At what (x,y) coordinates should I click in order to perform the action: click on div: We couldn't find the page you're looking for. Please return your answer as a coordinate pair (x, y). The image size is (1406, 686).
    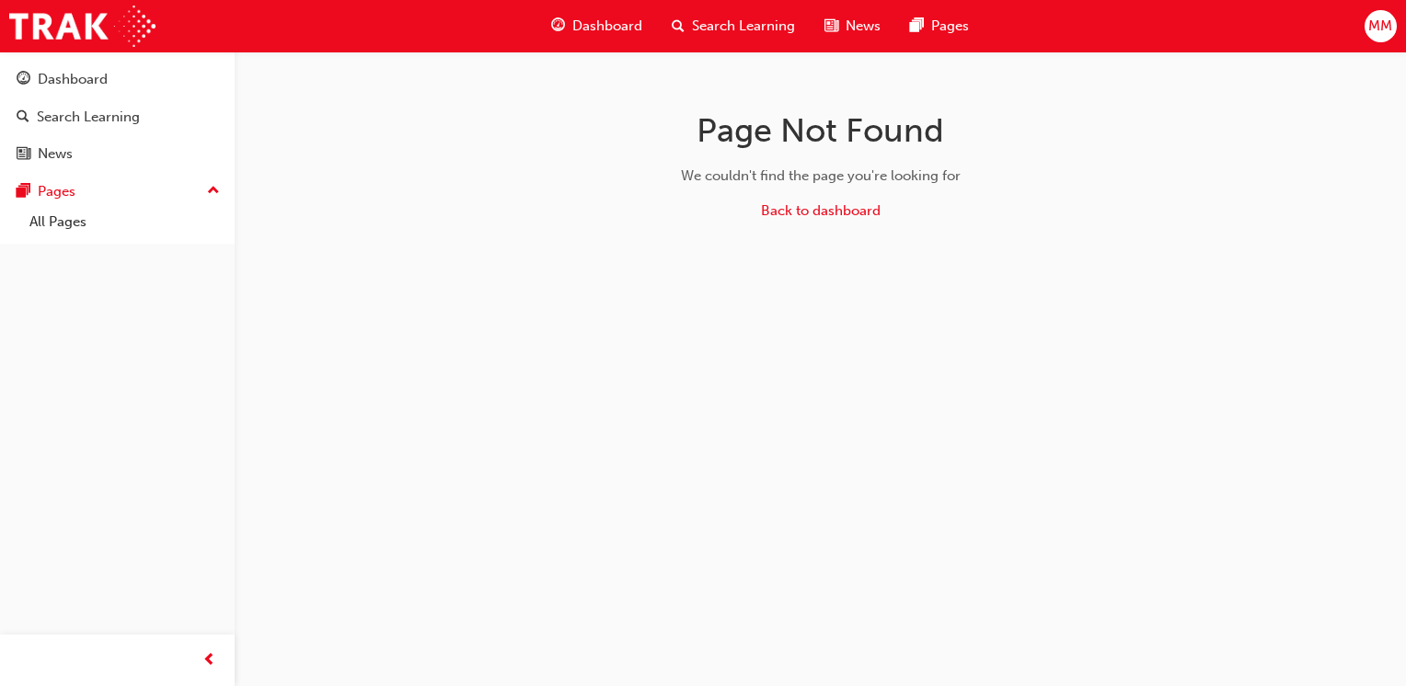
    Looking at the image, I should click on (820, 176).